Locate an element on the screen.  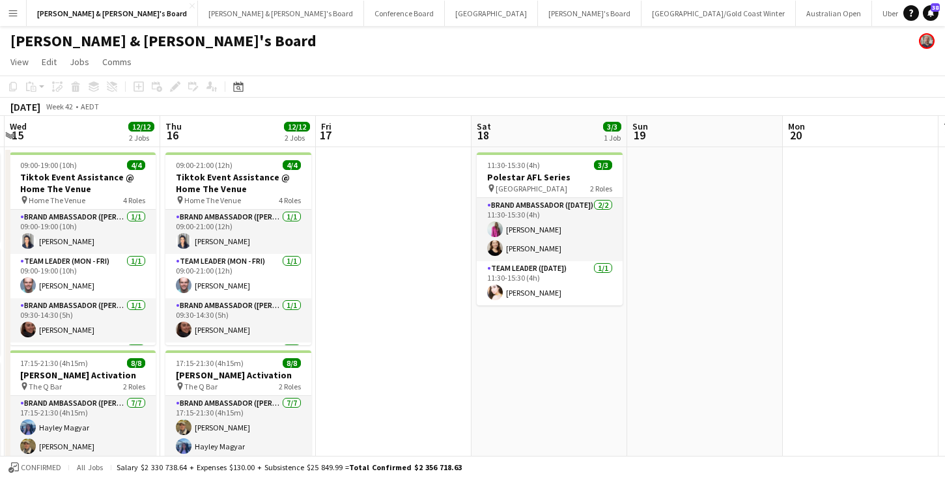
span: 09:00-19:00 (10h) is located at coordinates (48, 165).